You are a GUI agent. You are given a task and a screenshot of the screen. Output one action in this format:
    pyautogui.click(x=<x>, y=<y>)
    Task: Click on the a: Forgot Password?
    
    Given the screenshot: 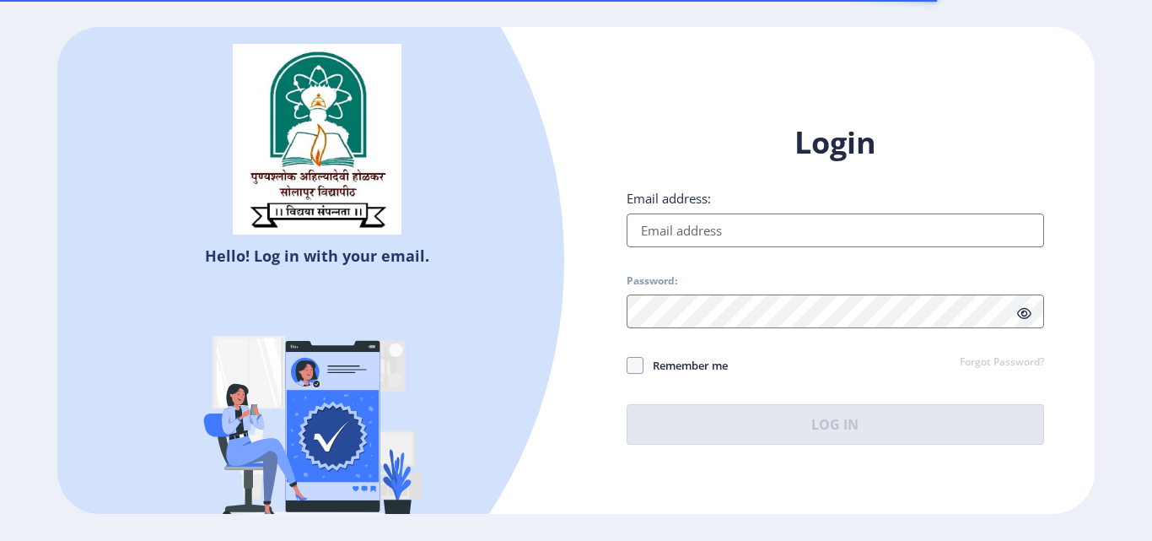 What is the action you would take?
    pyautogui.click(x=1002, y=363)
    